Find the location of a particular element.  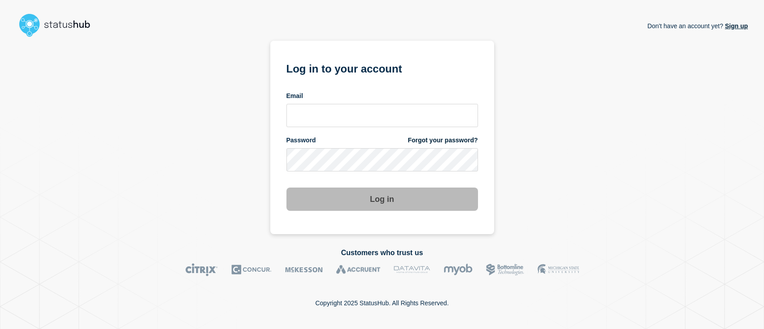

span: Password is located at coordinates (301, 140).